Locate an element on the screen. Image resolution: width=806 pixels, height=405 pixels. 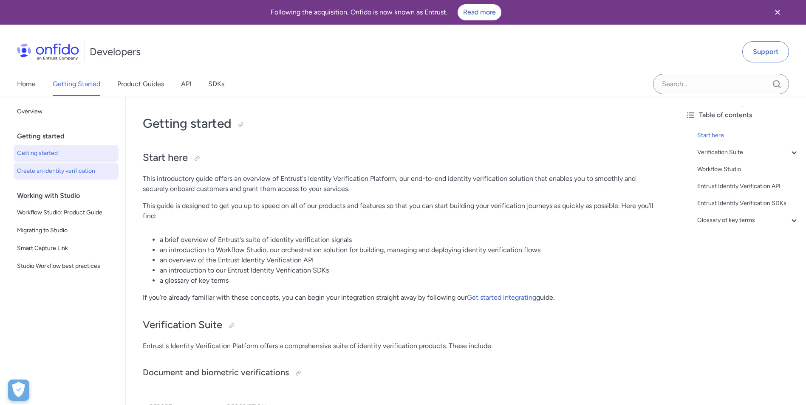
a: Overview is located at coordinates (66, 112).